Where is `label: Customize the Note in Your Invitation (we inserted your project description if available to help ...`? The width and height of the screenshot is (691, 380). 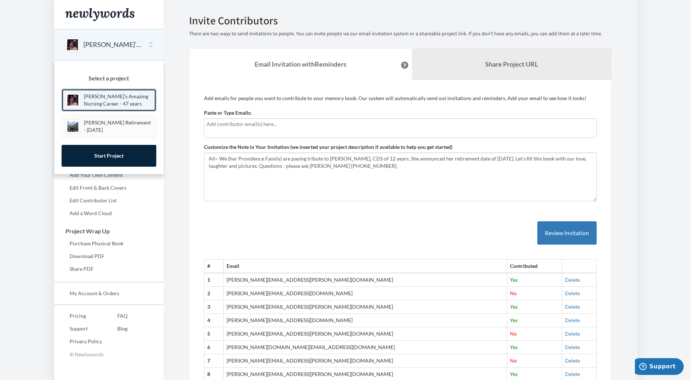
label: Customize the Note in Your Invitation (we inserted your project description if available to help ... is located at coordinates (328, 147).